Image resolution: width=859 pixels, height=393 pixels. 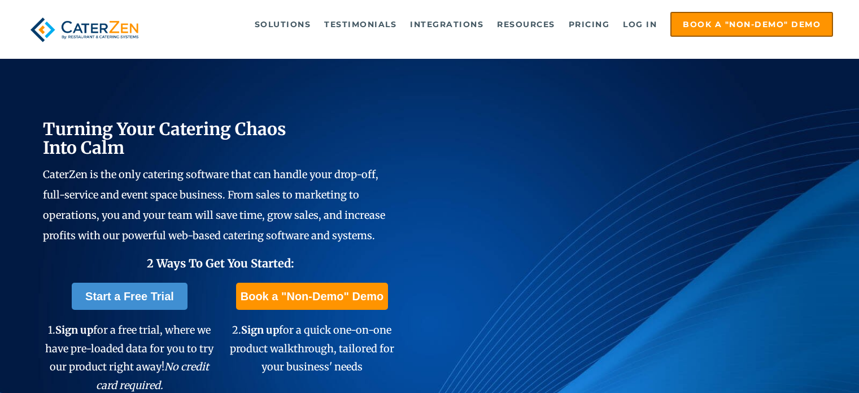 What do you see at coordinates (153, 375) in the screenshot?
I see `em: No credit card required.` at bounding box center [153, 375].